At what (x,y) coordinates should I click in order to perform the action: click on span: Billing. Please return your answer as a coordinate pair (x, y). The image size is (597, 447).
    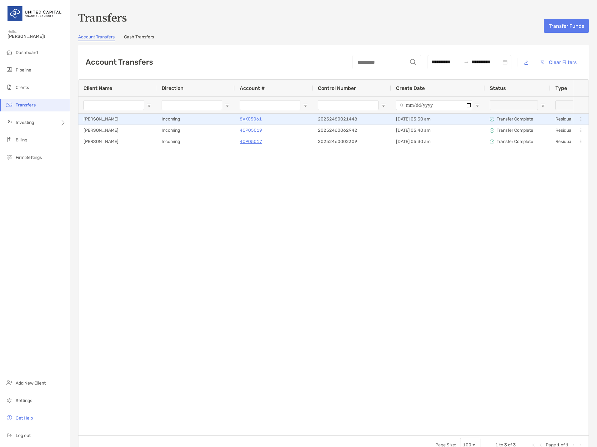
    Looking at the image, I should click on (21, 140).